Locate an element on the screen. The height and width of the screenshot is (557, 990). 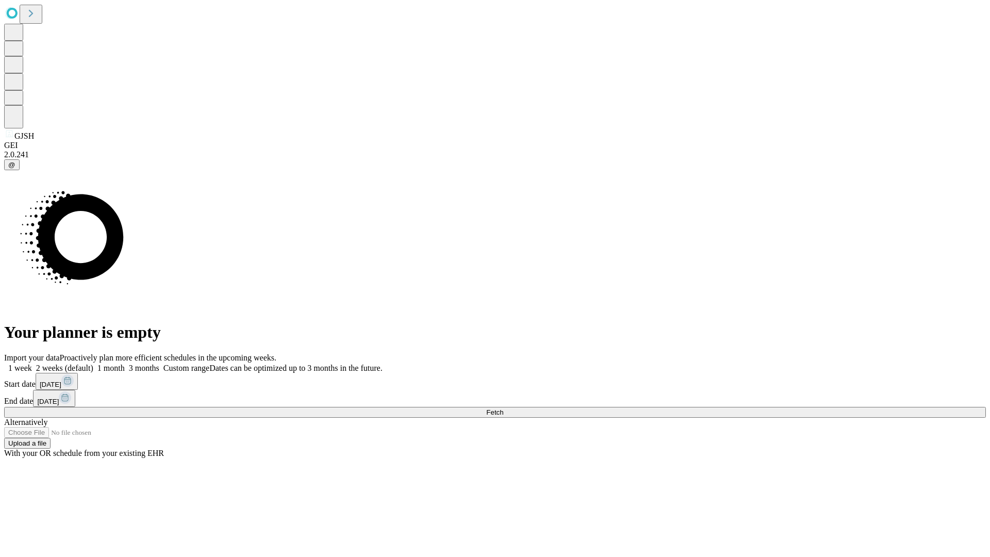
div: Start date is located at coordinates (495, 381).